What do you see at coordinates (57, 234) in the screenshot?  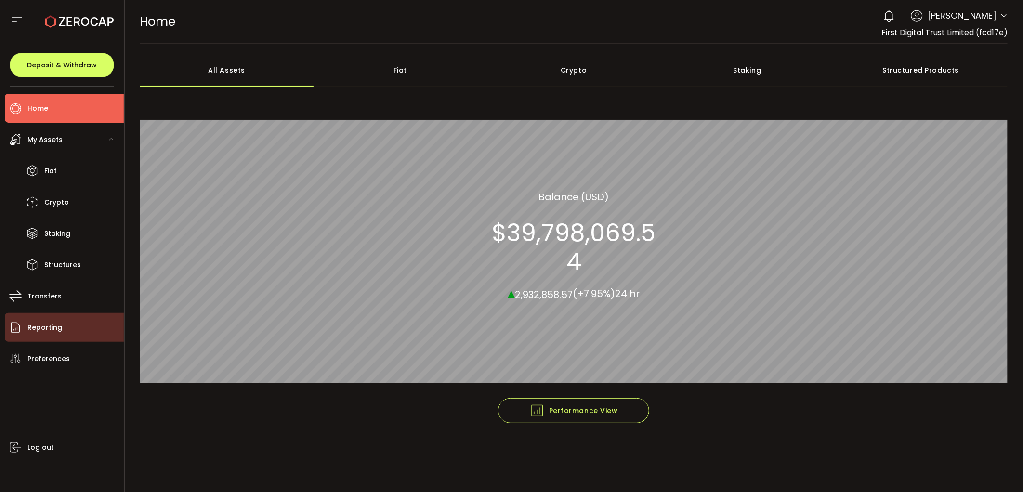 I see `span: Staking` at bounding box center [57, 234].